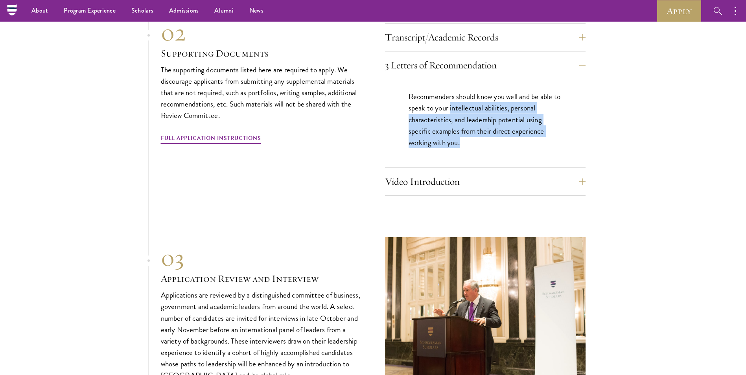  What do you see at coordinates (486, 119) in the screenshot?
I see `p: Recommenders should know you well and be able to speak to your intellectual abilities, personal c...` at bounding box center [486, 119].